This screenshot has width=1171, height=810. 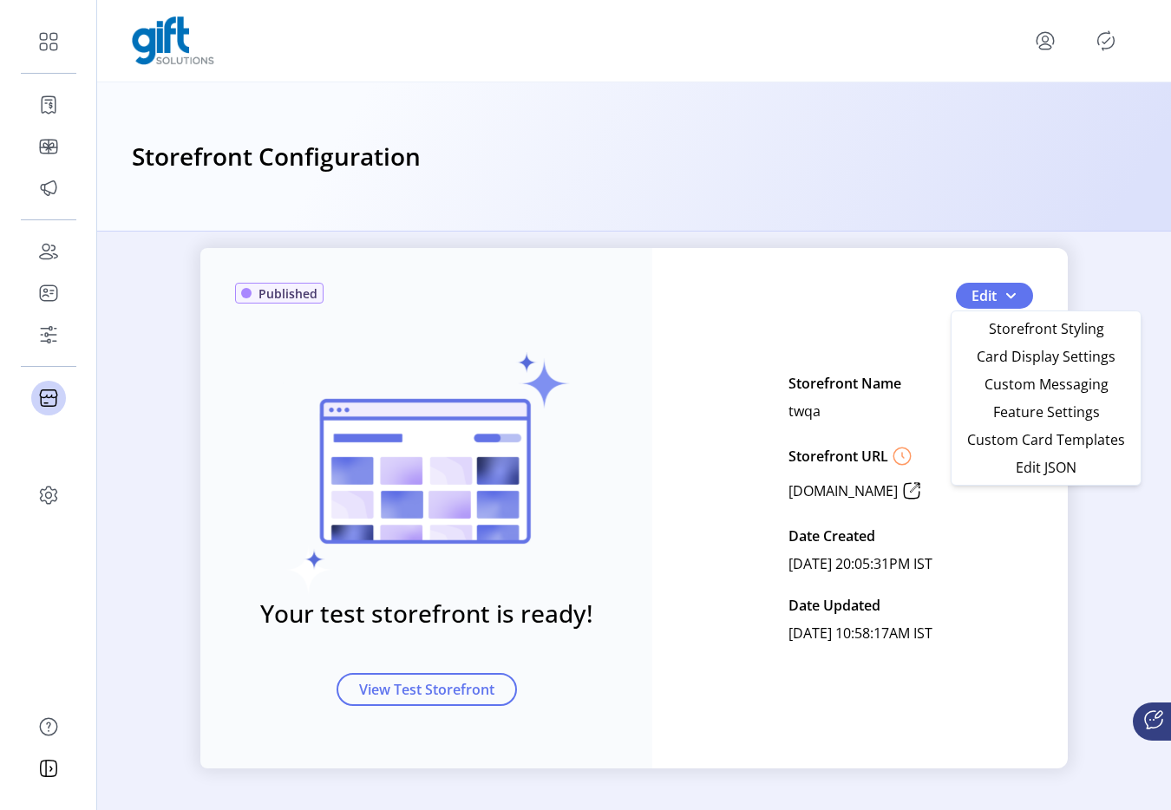 I want to click on span: Edit JSON, so click(x=1046, y=467).